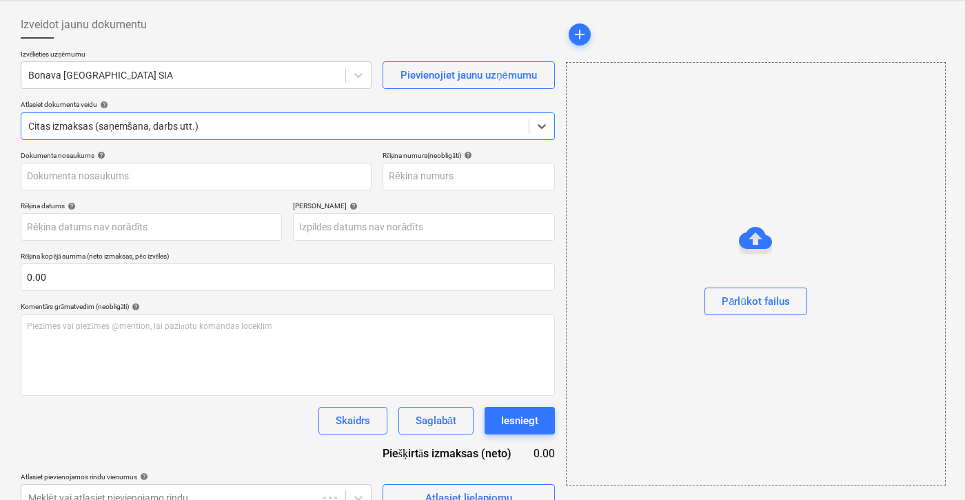  What do you see at coordinates (287, 277) in the screenshot?
I see `input: Rēķina kopējā summa (neto izmaksas, pēc izvēles)` at bounding box center [287, 277].